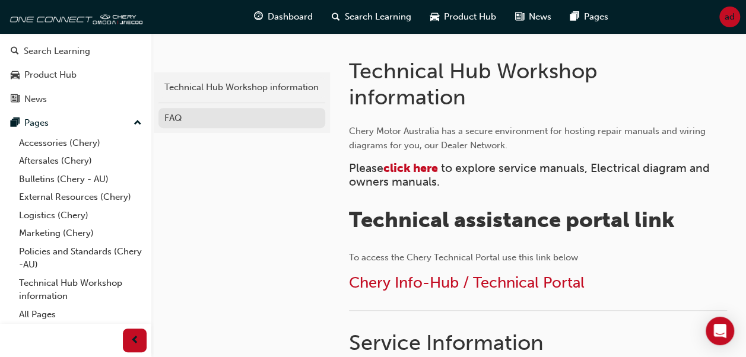 This screenshot has width=746, height=357. What do you see at coordinates (410, 168) in the screenshot?
I see `a: click here` at bounding box center [410, 168].